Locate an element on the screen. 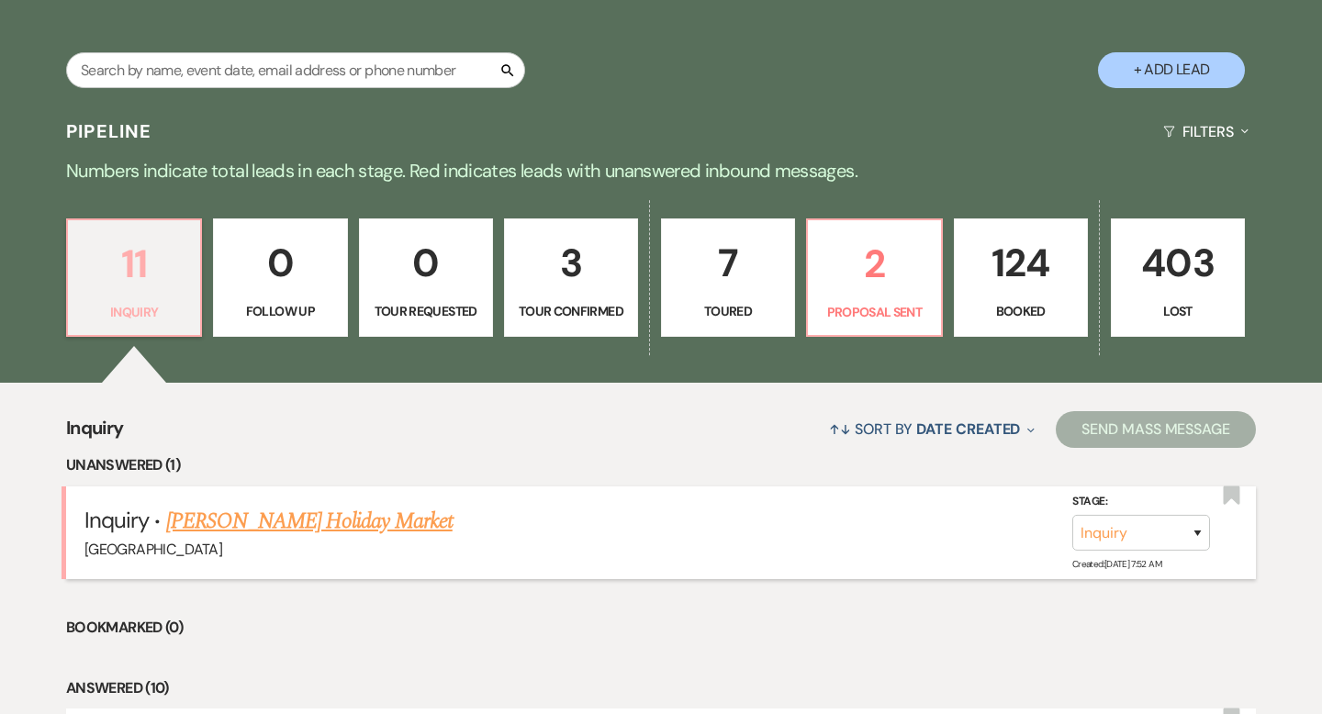  p: 2 is located at coordinates (874, 264).